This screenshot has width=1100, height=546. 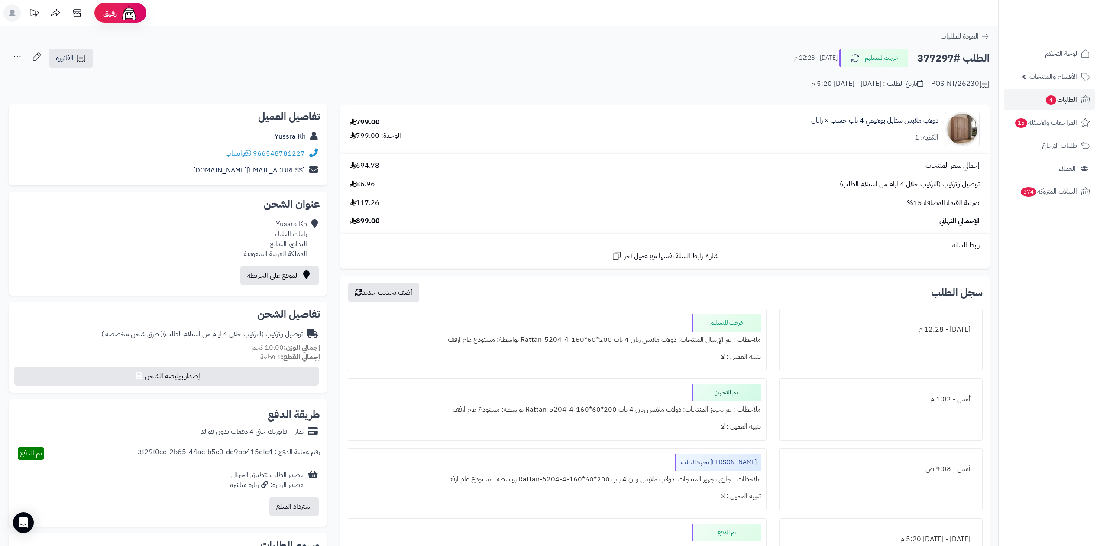 I want to click on div: تمارا - فاتورتك حتى 4 دفعات بدون فوائد, so click(x=252, y=431).